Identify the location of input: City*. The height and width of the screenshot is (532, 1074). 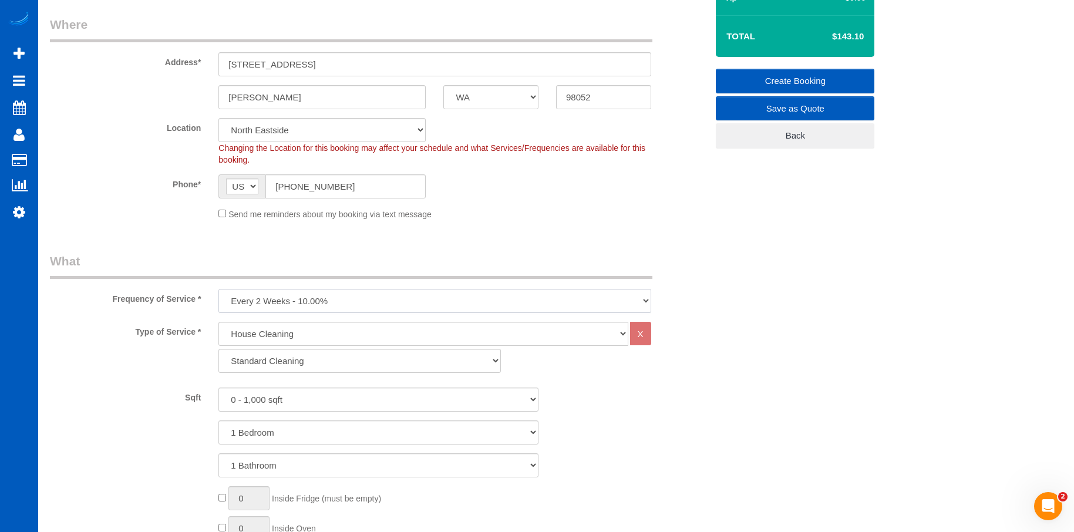
(322, 97).